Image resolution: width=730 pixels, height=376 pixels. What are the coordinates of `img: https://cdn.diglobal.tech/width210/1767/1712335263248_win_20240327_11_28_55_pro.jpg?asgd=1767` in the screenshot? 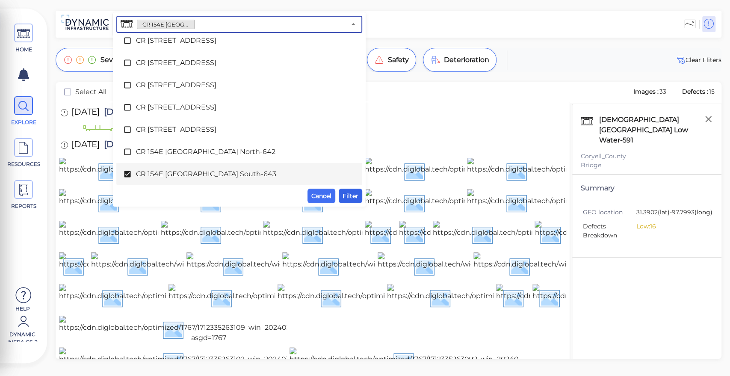 It's located at (548, 234).